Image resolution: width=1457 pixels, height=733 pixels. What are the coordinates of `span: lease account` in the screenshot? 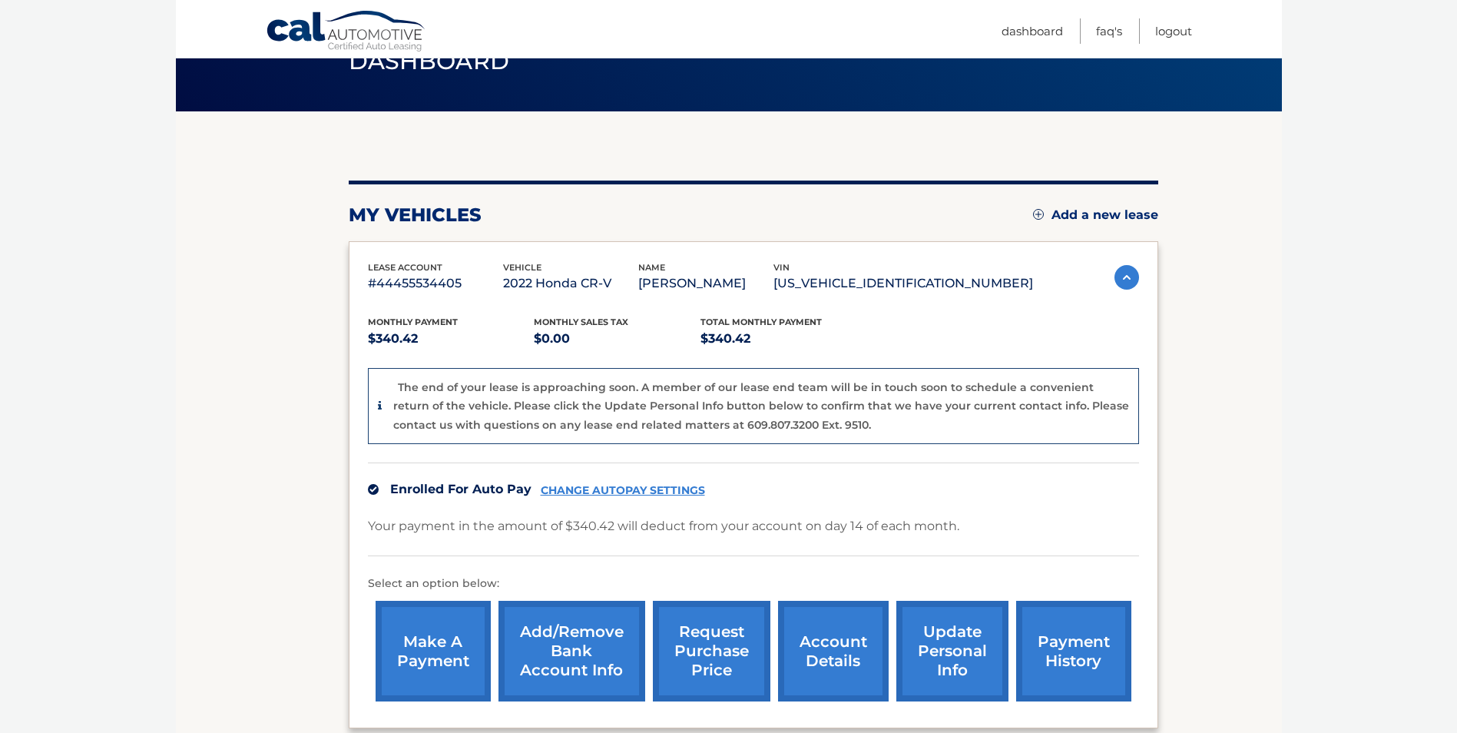 It's located at (405, 267).